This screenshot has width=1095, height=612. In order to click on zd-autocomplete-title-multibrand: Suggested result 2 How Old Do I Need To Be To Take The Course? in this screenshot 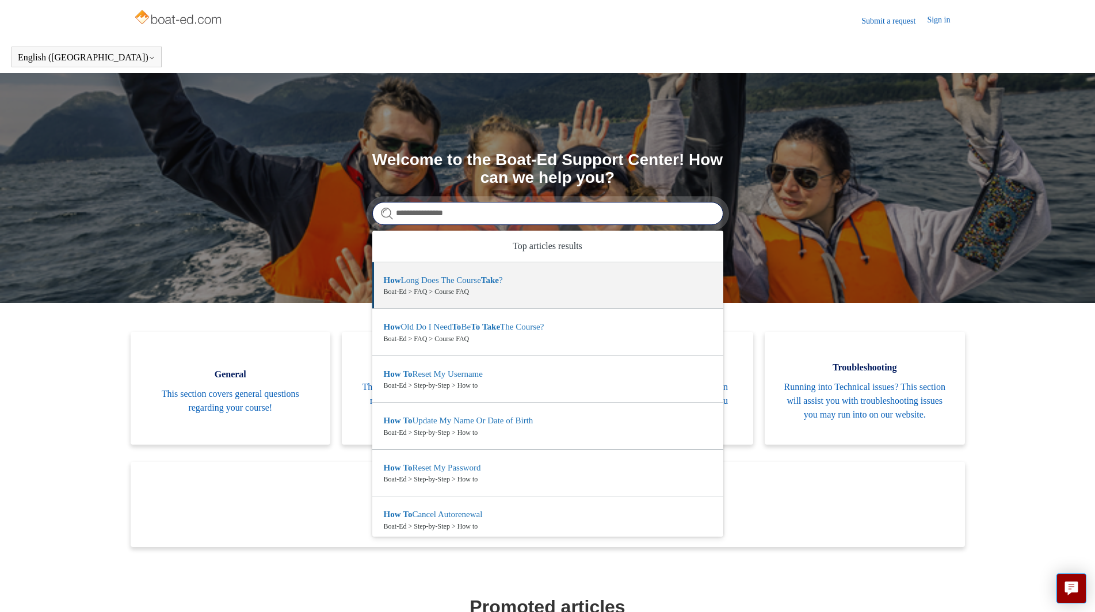, I will do `click(464, 328)`.